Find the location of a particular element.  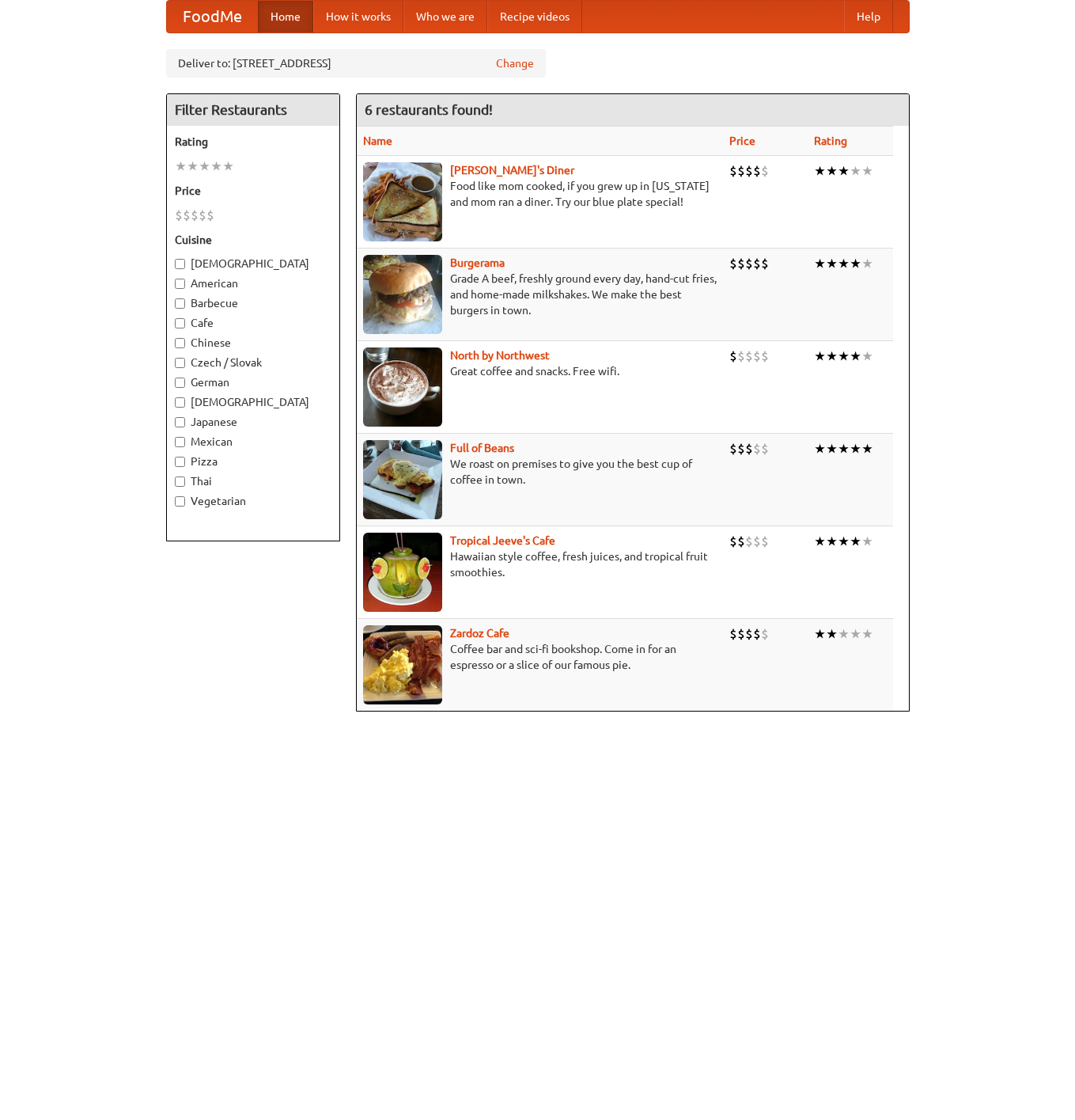

label: Vegetarian is located at coordinates (253, 501).